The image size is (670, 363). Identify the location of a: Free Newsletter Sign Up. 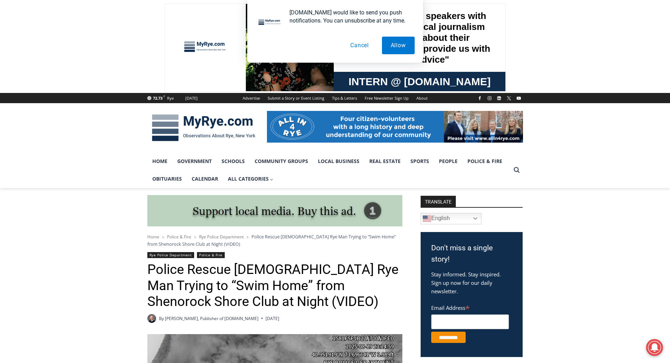
(387, 98).